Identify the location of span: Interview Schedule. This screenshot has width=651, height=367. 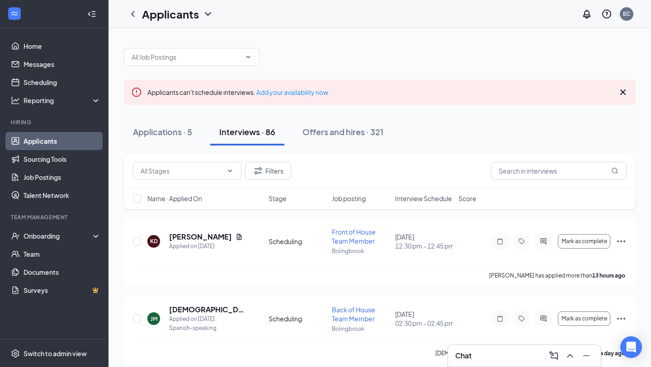
(424, 198).